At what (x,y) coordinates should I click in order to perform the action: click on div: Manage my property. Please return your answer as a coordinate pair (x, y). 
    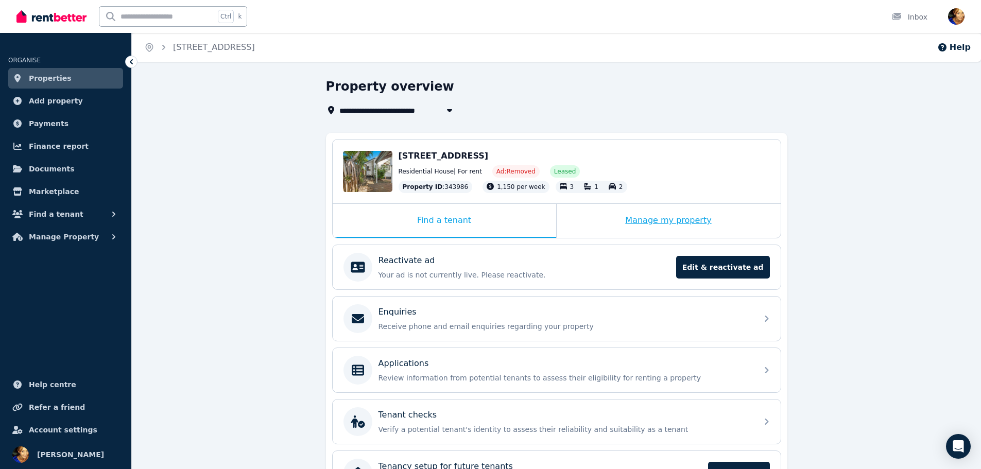
    Looking at the image, I should click on (669, 221).